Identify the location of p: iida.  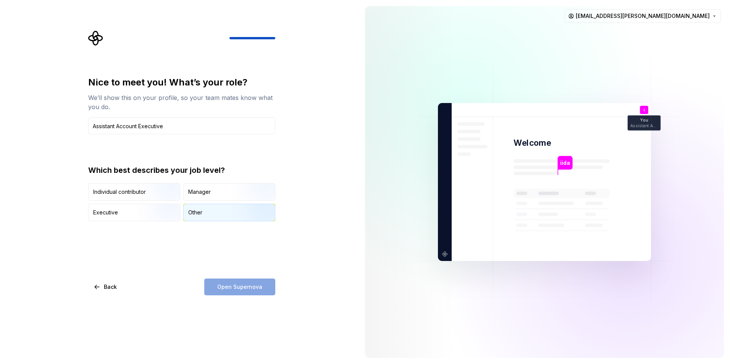
(565, 163).